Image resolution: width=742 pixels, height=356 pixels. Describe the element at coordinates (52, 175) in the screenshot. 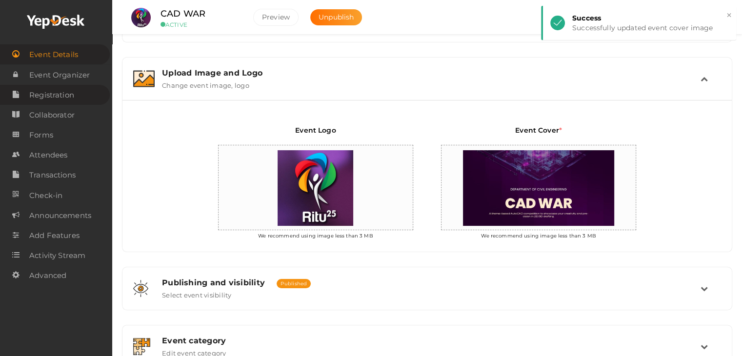

I see `span: Transactions` at that location.